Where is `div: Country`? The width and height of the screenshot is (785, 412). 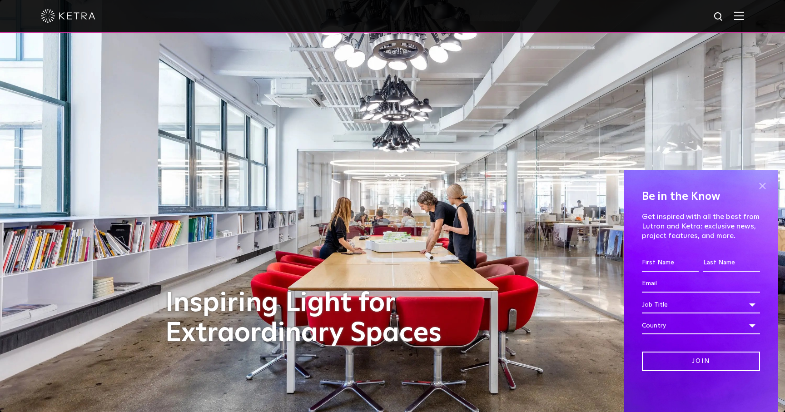
div: Country is located at coordinates (701, 326).